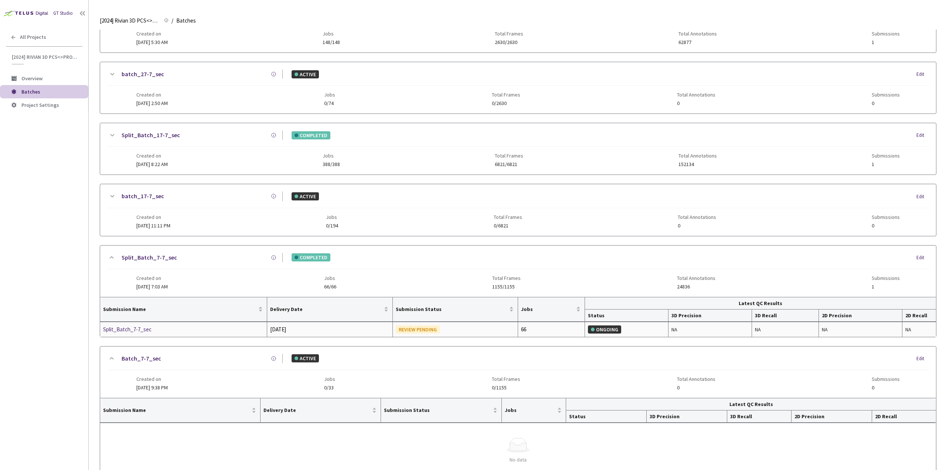 This screenshot has width=946, height=470. I want to click on a: Split_Batch_17-7_sec, so click(151, 135).